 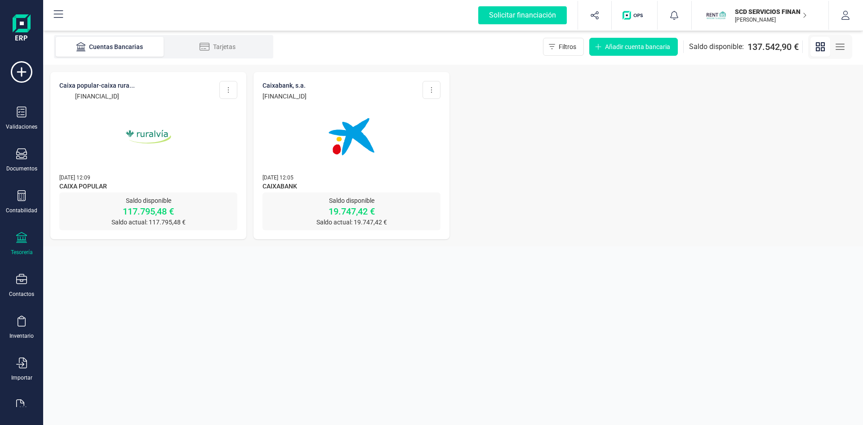 What do you see at coordinates (22, 294) in the screenshot?
I see `div: Contactos` at bounding box center [22, 294].